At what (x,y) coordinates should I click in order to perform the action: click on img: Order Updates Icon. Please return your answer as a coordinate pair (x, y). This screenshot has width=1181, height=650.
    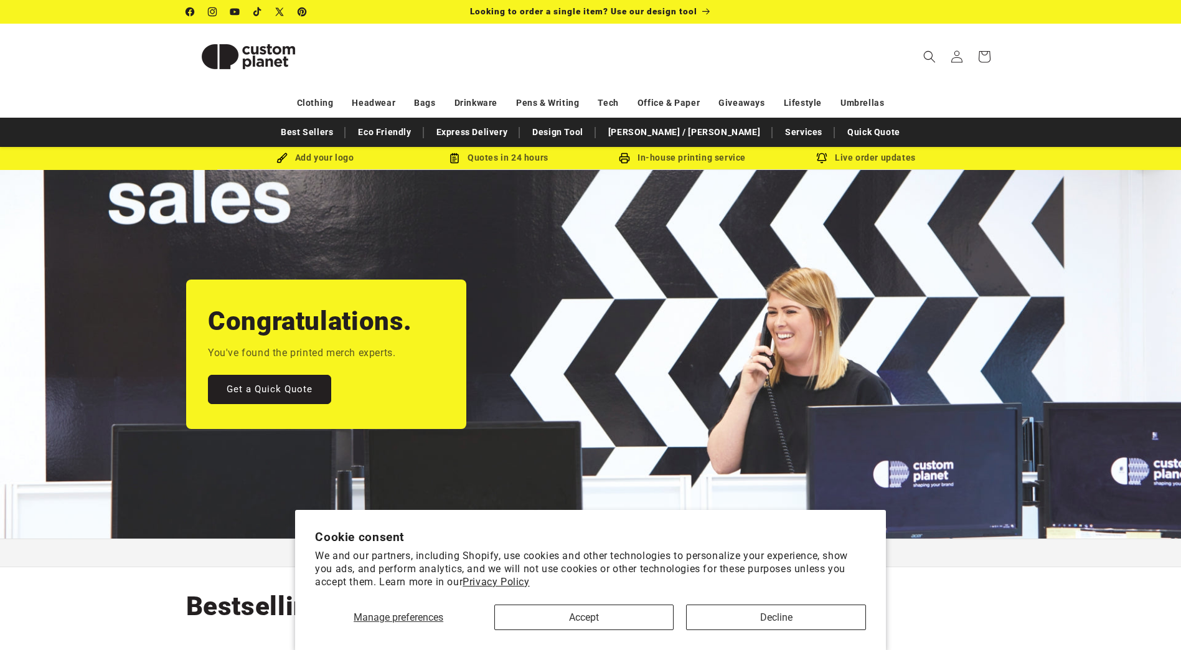
    Looking at the image, I should click on (454, 158).